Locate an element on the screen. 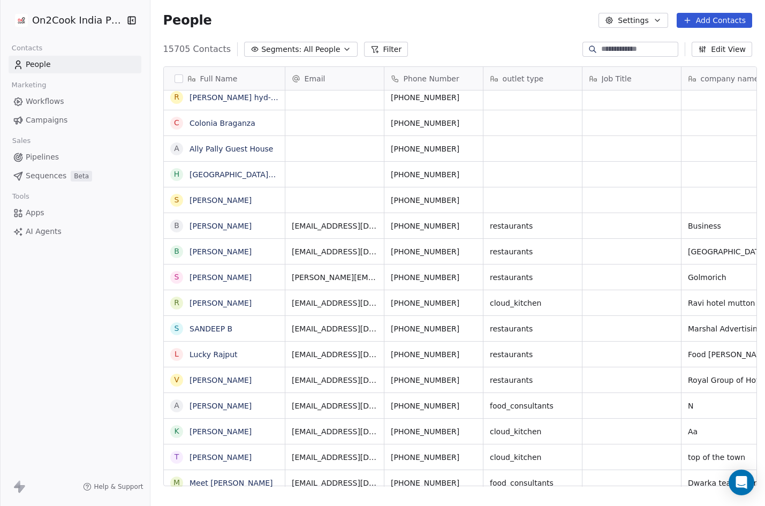 This screenshot has height=506, width=765. span: Sequences is located at coordinates (46, 176).